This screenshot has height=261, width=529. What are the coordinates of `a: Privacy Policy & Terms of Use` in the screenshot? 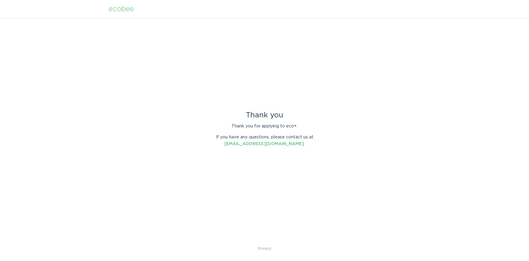 It's located at (265, 249).